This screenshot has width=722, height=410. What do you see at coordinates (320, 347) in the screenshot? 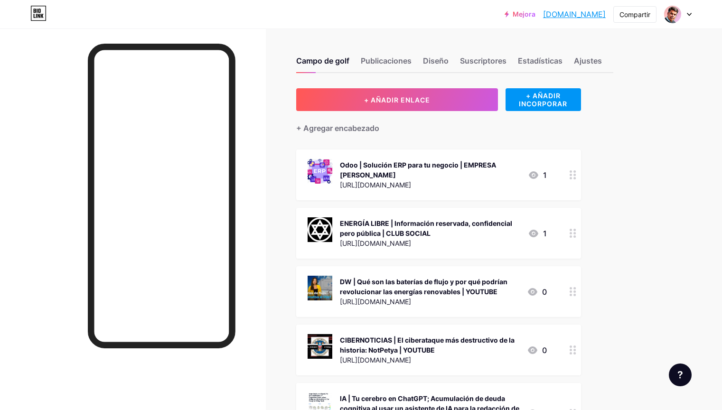
I see `img: CIBERNOTICIAS | El ciberataque más destructivo de la historia: NotPetya | YOUTUBE` at bounding box center [320, 347].